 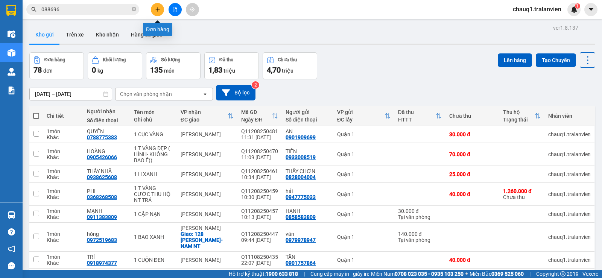 What do you see at coordinates (257, 112) in the screenshot?
I see `div: Mã GD` at bounding box center [257, 112].